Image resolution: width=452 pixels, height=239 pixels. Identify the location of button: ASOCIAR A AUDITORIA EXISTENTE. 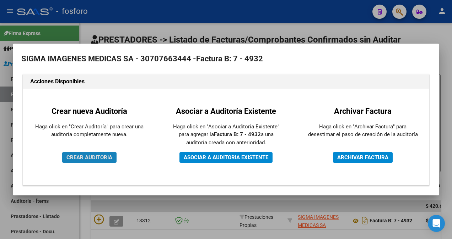
(226, 158).